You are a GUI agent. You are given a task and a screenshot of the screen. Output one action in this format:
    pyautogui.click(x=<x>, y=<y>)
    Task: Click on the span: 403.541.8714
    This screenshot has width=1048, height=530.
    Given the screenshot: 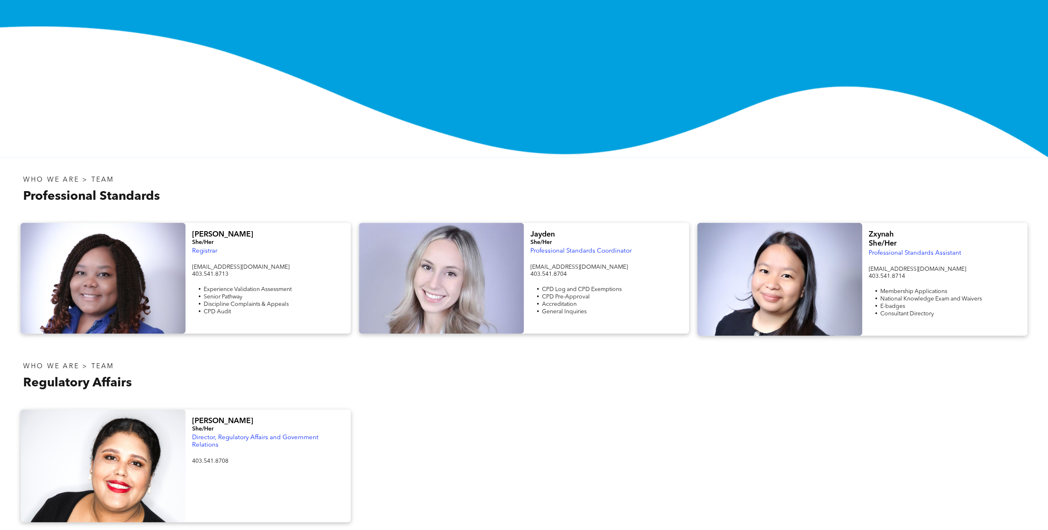 What is the action you would take?
    pyautogui.click(x=887, y=276)
    